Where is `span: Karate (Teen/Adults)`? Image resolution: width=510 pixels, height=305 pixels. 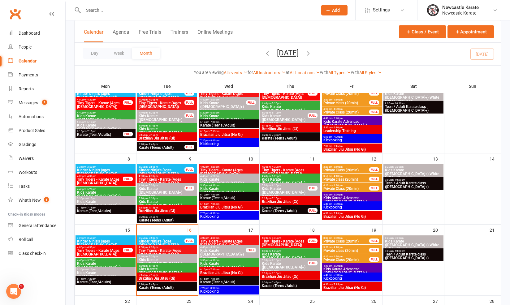 span: Karate (Teen/Adults) is located at coordinates (100, 135).